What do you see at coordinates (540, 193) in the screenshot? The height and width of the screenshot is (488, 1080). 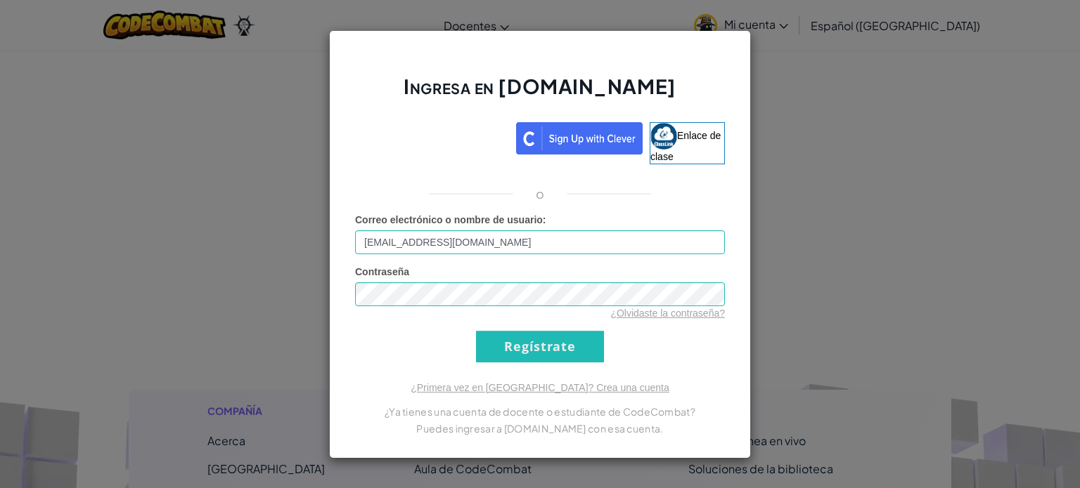 I see `font: o` at bounding box center [540, 193].